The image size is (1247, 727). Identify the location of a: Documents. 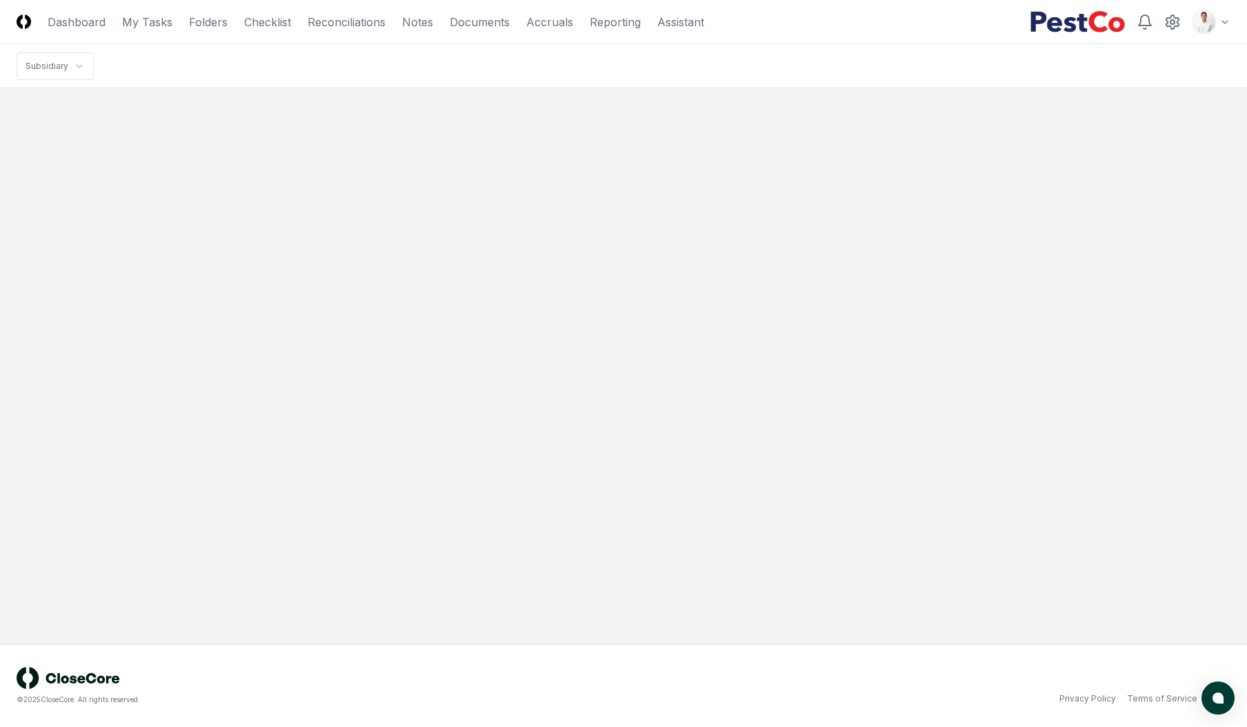
(480, 22).